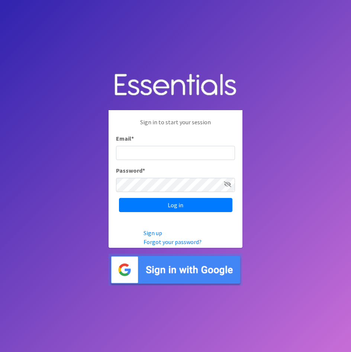  I want to click on a: Forgot your password?, so click(172, 242).